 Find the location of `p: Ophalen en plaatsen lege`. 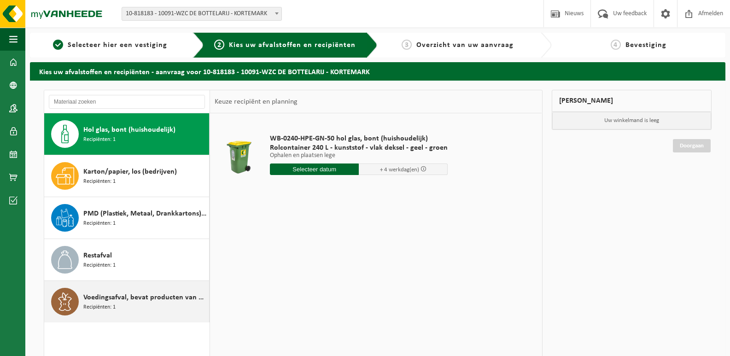

p: Ophalen en plaatsen lege is located at coordinates (359, 156).